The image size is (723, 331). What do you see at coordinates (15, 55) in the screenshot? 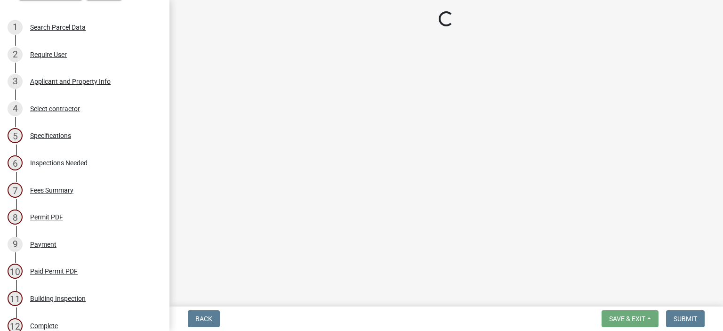
I see `div: 2` at bounding box center [15, 55].